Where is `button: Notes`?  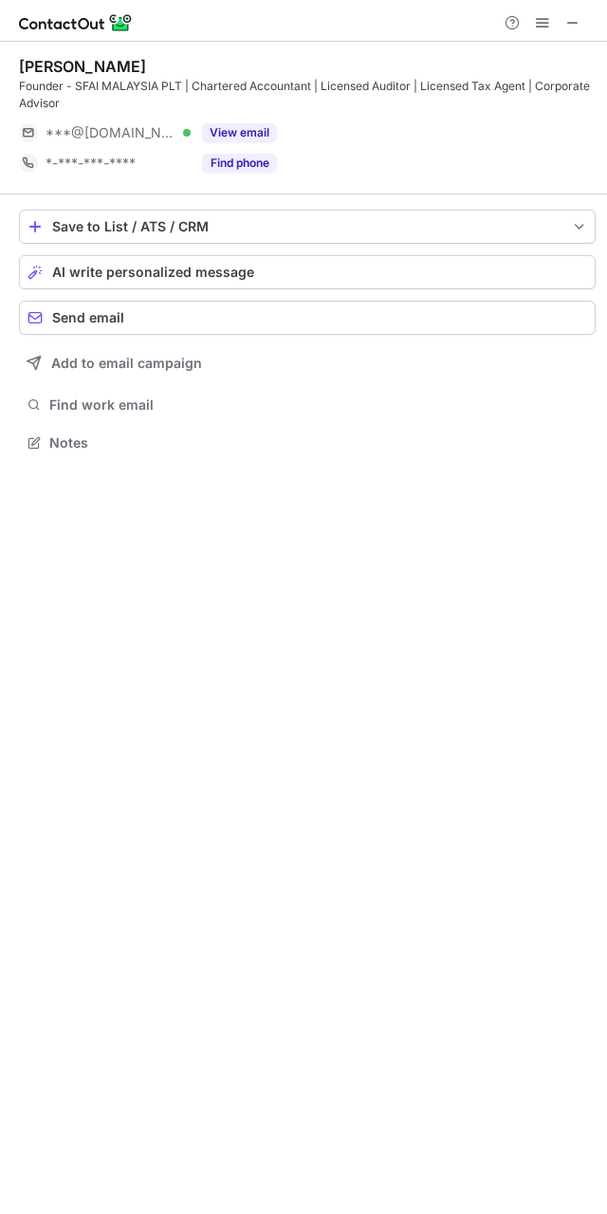
button: Notes is located at coordinates (307, 443).